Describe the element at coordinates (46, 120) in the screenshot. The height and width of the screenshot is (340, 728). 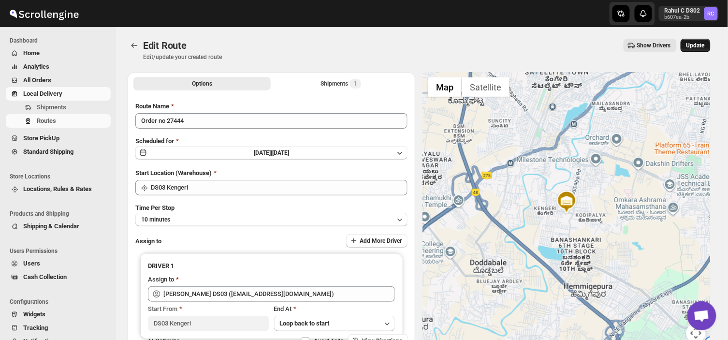
I see `span: Routes` at that location.